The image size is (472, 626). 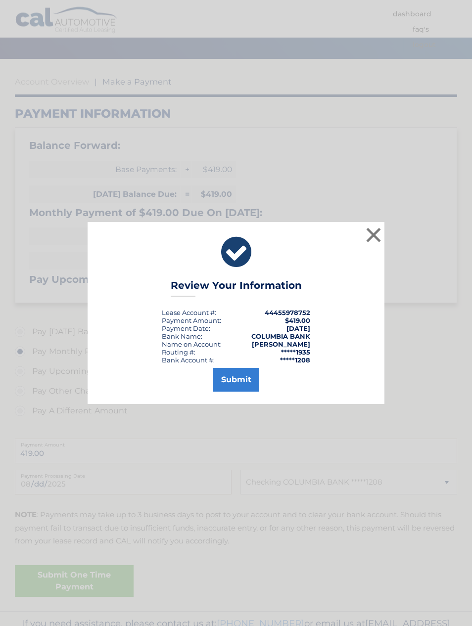 I want to click on div: Name on Account:, so click(x=191, y=344).